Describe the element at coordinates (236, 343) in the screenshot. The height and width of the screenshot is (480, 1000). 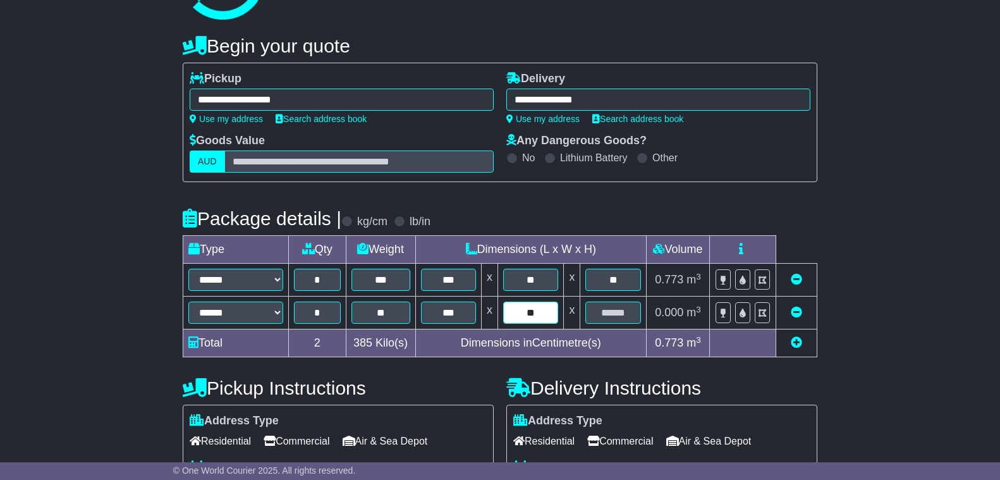
I see `td: Total` at that location.